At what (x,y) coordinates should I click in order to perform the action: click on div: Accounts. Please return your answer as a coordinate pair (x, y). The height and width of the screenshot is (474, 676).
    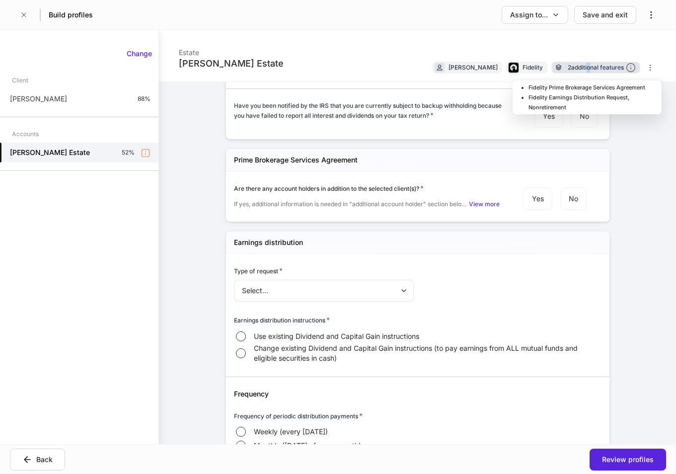
    Looking at the image, I should click on (25, 134).